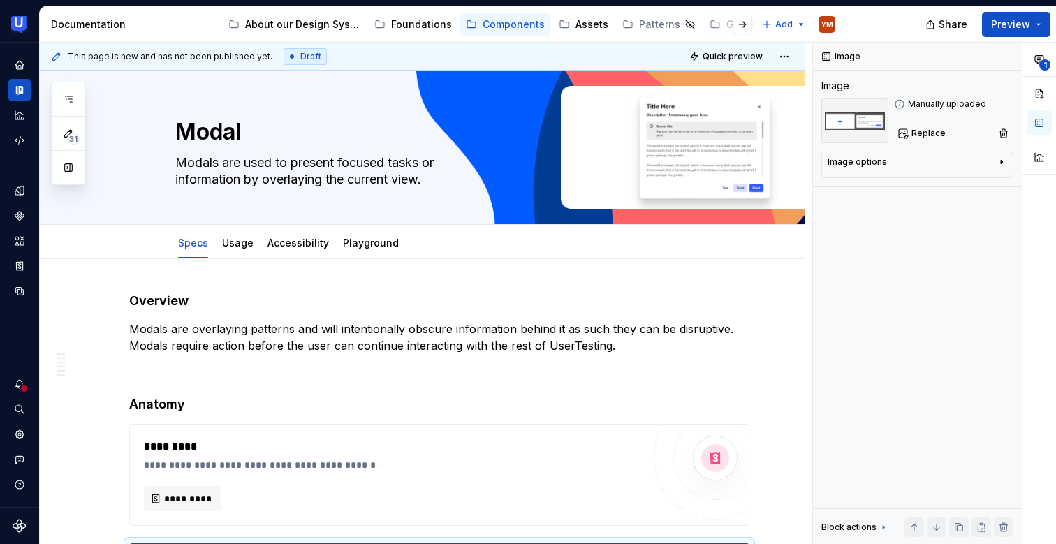 This screenshot has height=544, width=1056. I want to click on h4: Overview, so click(439, 301).